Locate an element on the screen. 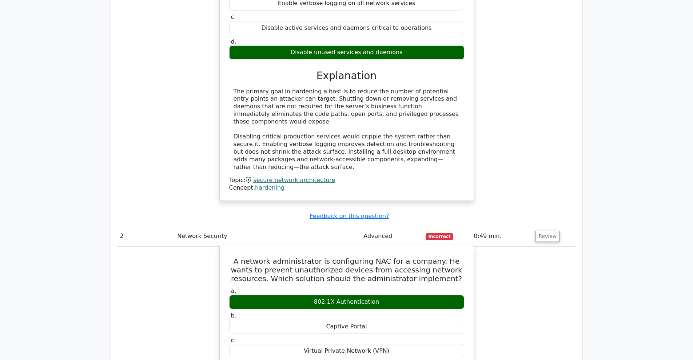 The height and width of the screenshot is (360, 693). u: Feedback on this question? is located at coordinates (349, 216).